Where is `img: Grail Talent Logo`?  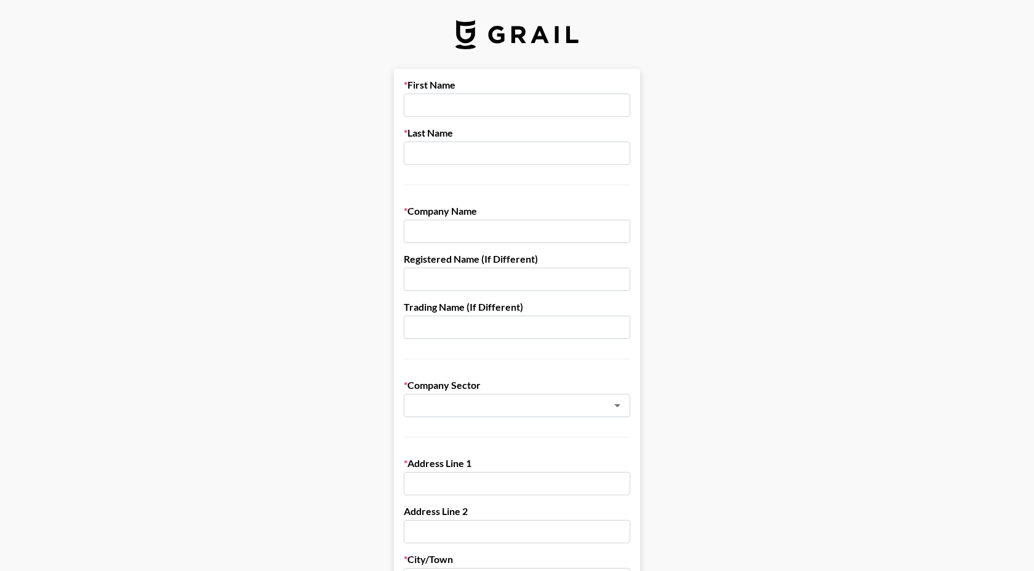 img: Grail Talent Logo is located at coordinates (517, 34).